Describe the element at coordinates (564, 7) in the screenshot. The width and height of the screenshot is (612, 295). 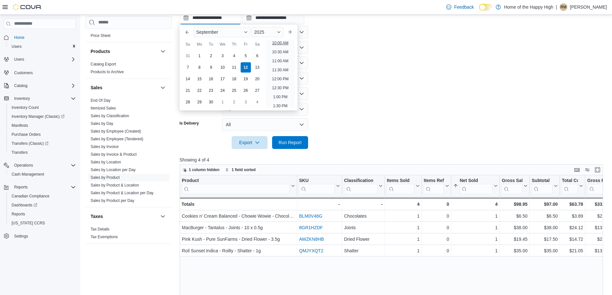
I see `span: RM` at that location.